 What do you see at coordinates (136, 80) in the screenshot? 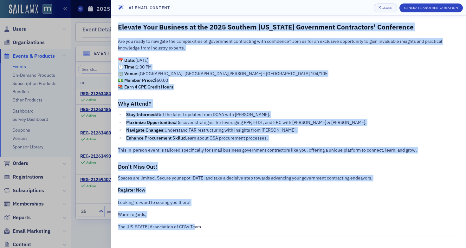
I see `strong: 💵 Member Price:` at bounding box center [136, 80].